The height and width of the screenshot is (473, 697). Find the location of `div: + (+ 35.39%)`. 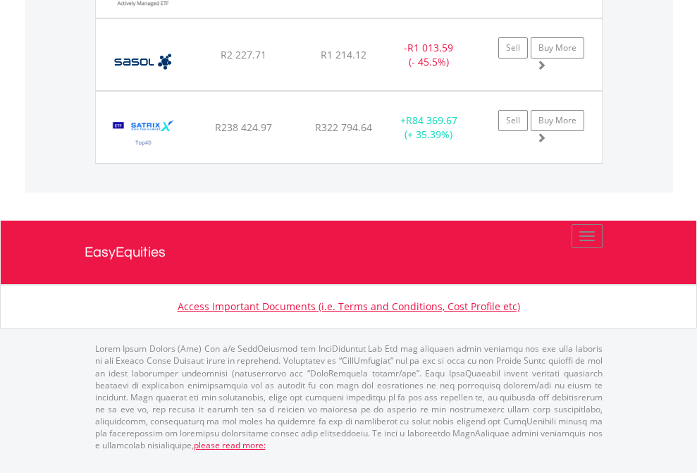

div: + (+ 35.39%) is located at coordinates (428, 128).